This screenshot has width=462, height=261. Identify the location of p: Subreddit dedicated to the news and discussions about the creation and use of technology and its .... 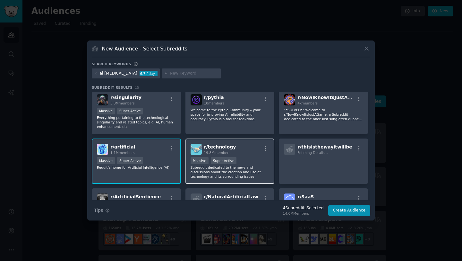
(230, 172).